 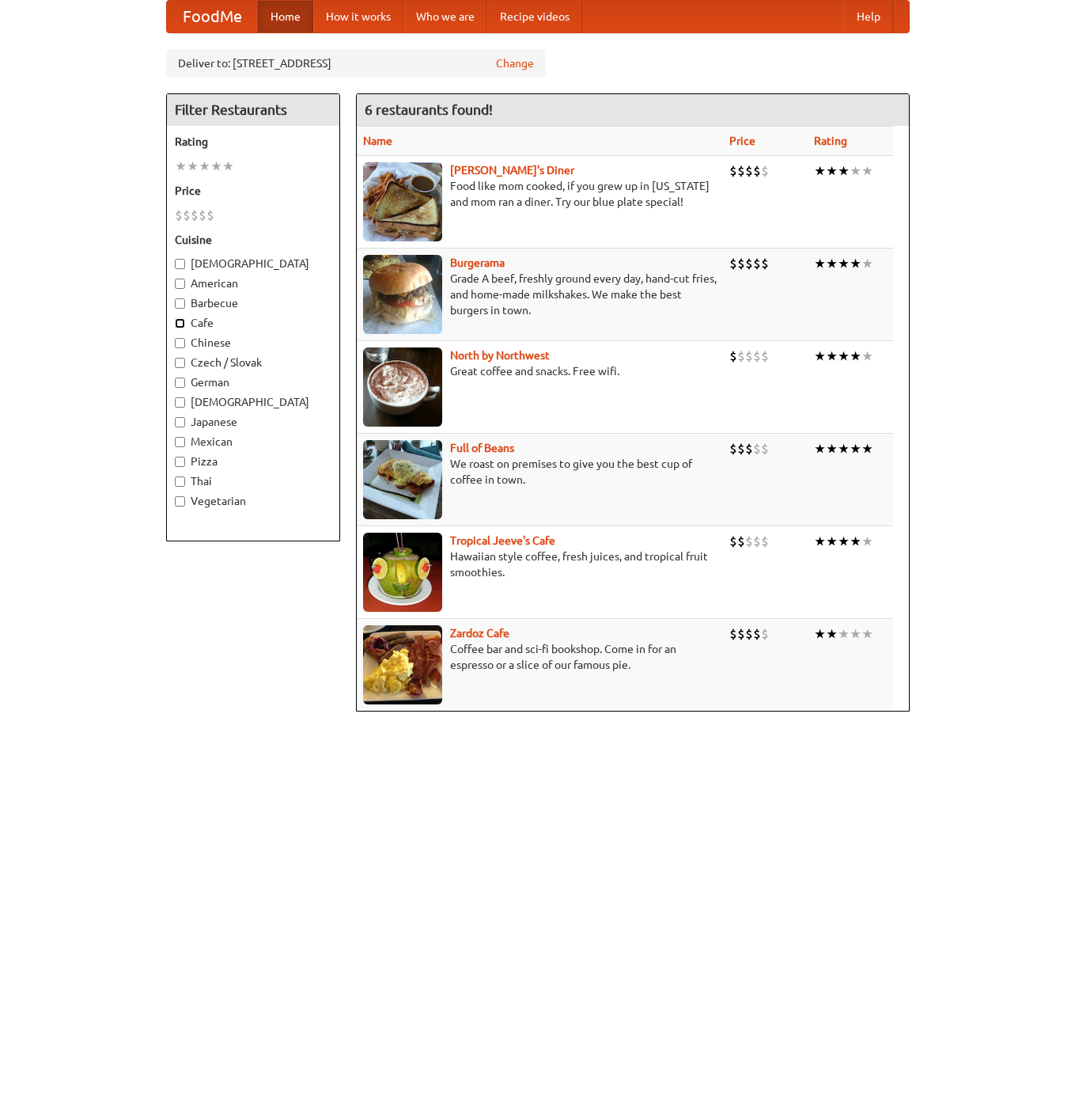 What do you see at coordinates (403, 480) in the screenshot?
I see `img: beans.jpg` at bounding box center [403, 480].